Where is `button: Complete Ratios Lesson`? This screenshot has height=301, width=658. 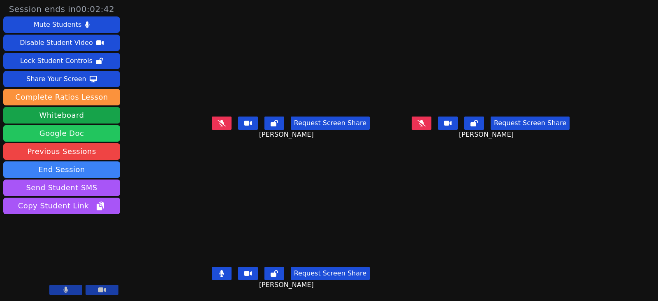 button: Complete Ratios Lesson is located at coordinates (62, 97).